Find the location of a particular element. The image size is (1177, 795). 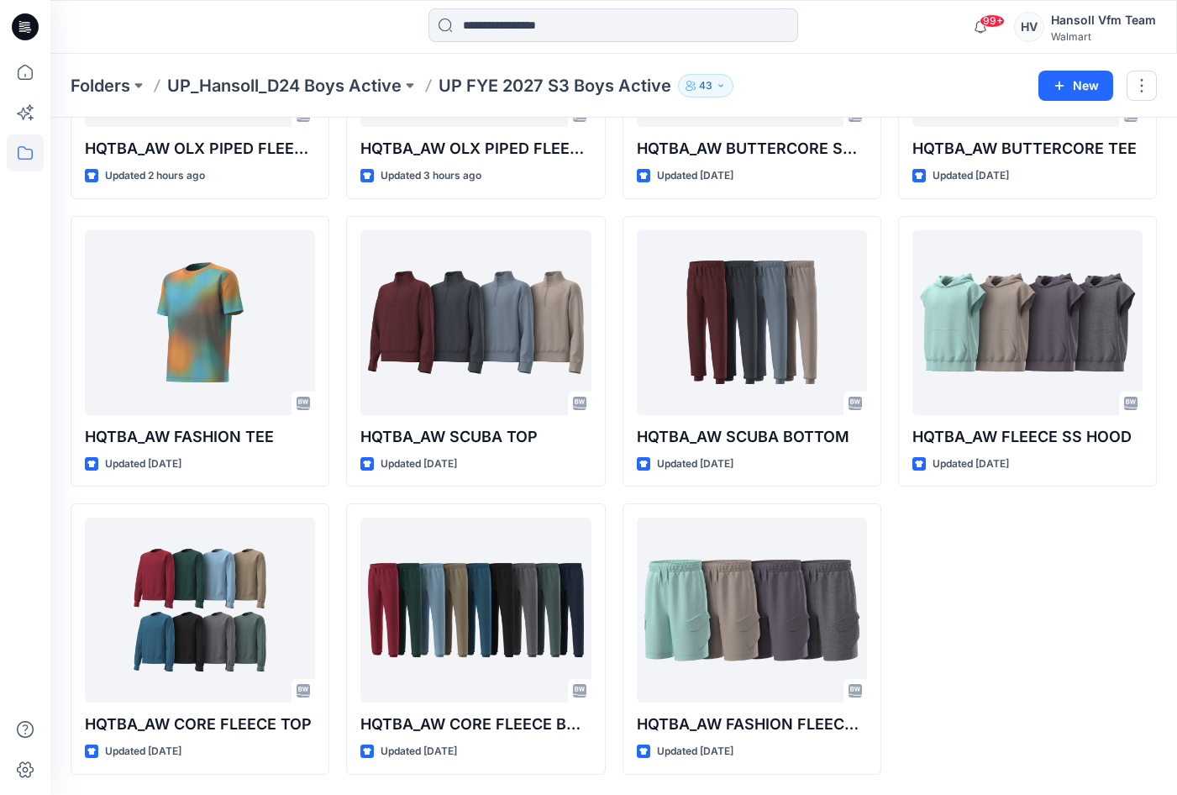

p: HQTBA_AW FLEECE SS HOOD is located at coordinates (1028, 437).